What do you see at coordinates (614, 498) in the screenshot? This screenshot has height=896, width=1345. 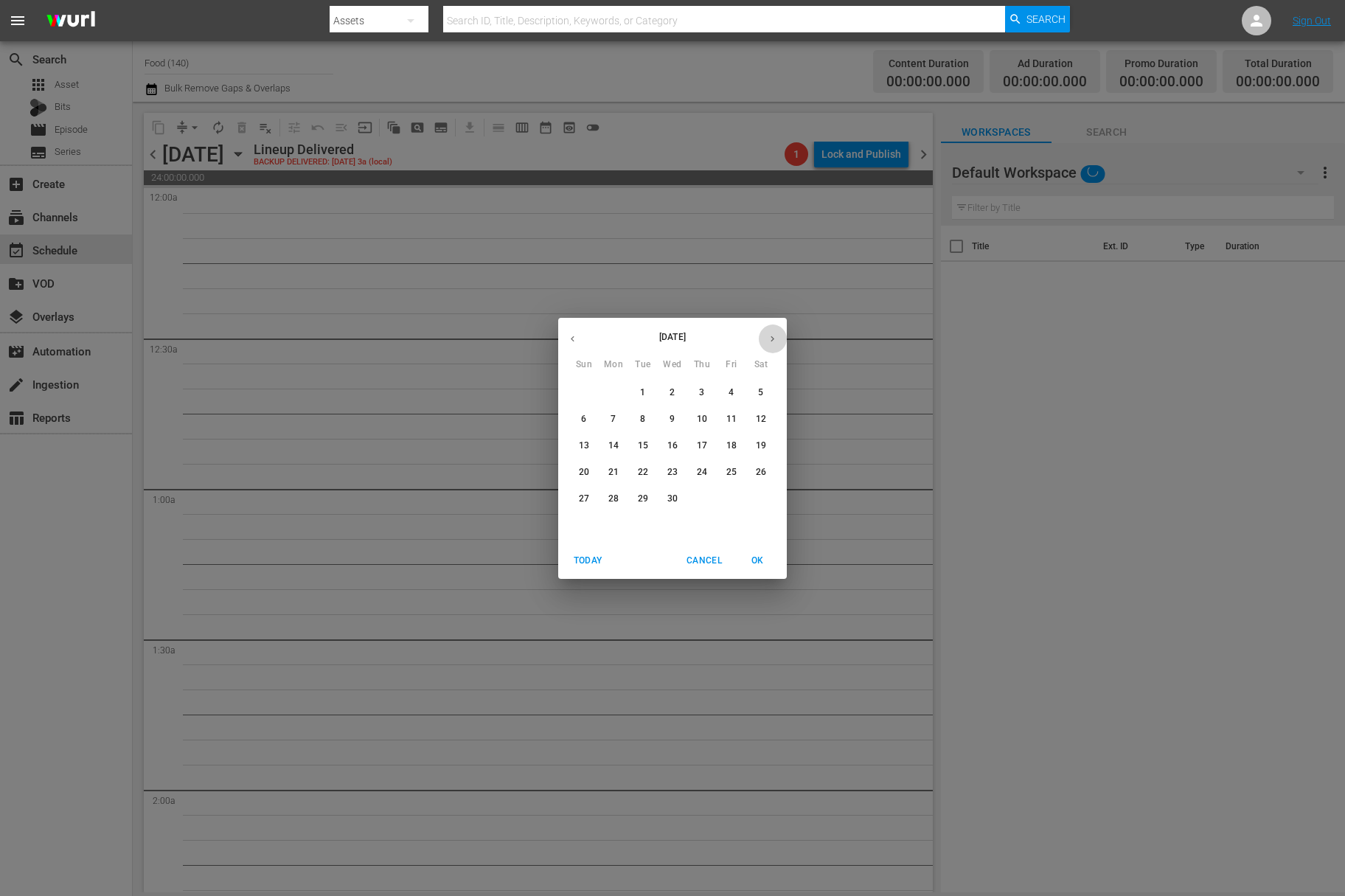 I see `p: 28` at bounding box center [614, 498].